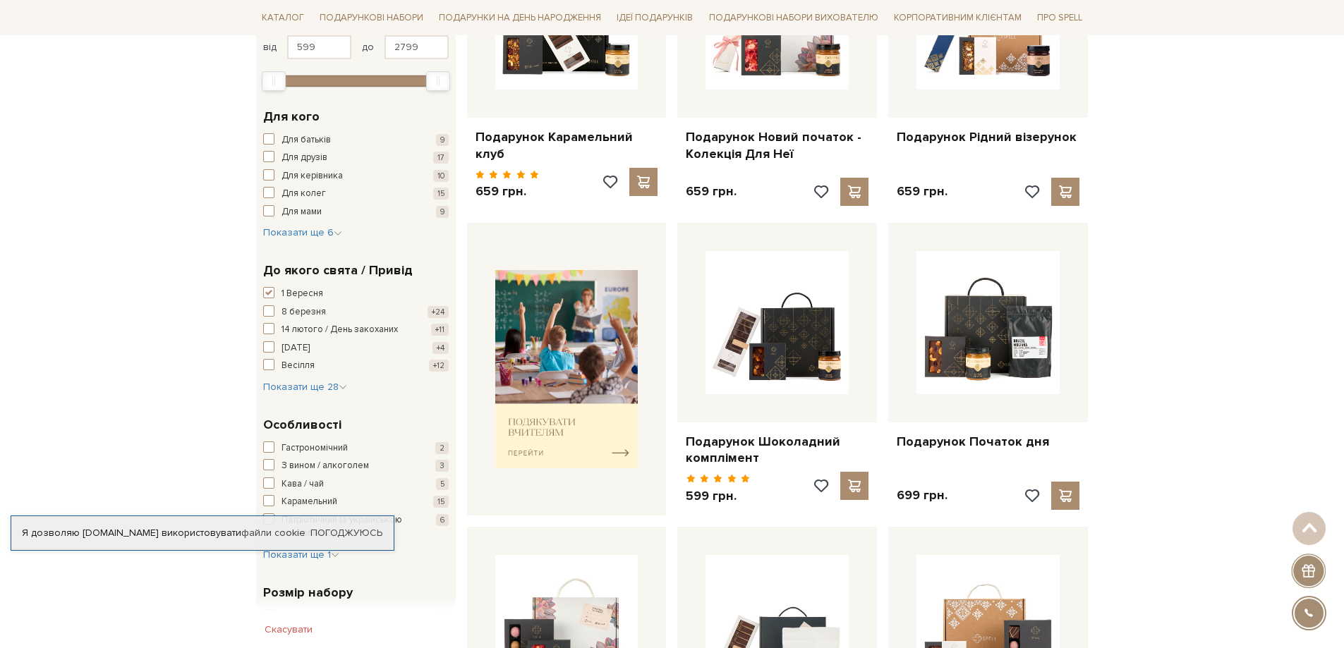 This screenshot has width=1344, height=648. Describe the element at coordinates (987, 442) in the screenshot. I see `a: Подарунок Початок дня` at that location.